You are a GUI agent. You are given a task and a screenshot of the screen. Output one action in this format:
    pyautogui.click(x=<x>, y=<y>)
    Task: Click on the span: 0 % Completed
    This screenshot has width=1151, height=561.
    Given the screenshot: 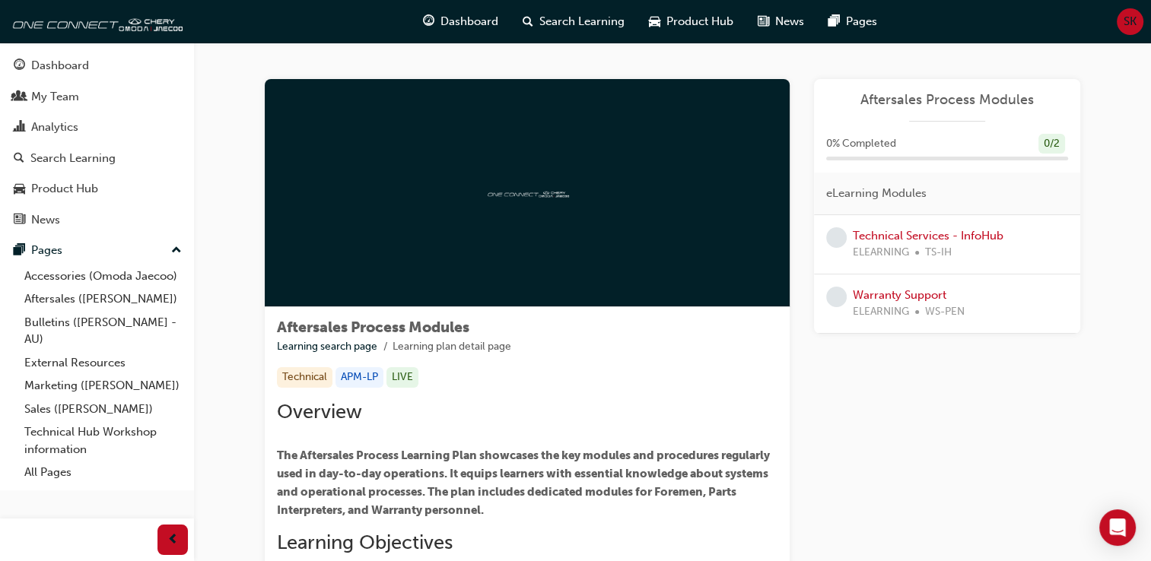 What is the action you would take?
    pyautogui.click(x=861, y=144)
    